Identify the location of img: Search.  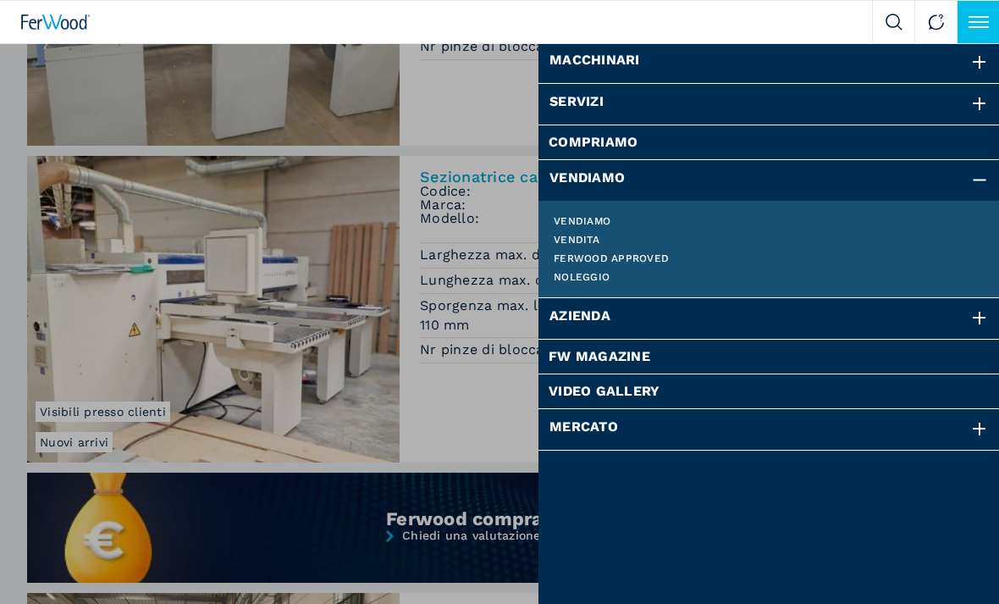
(894, 22).